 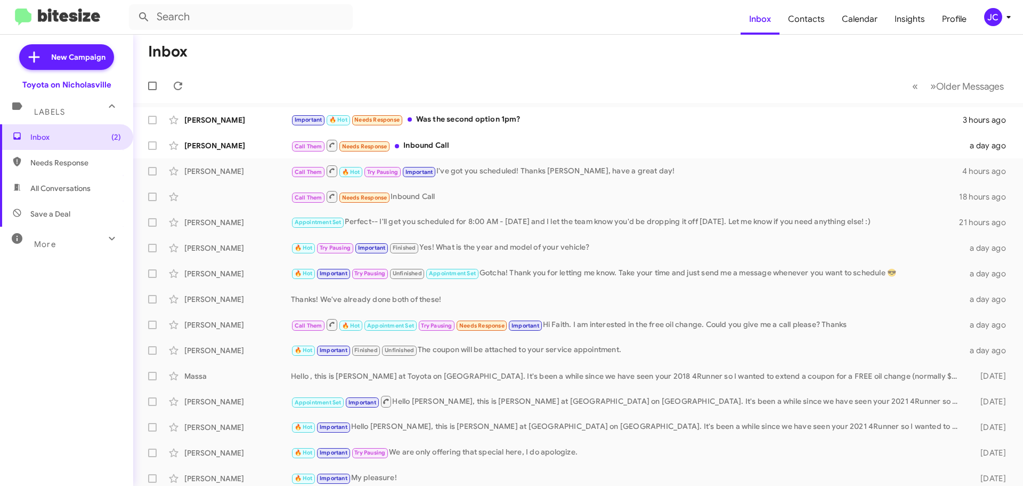 I want to click on span: Calendar, so click(x=860, y=19).